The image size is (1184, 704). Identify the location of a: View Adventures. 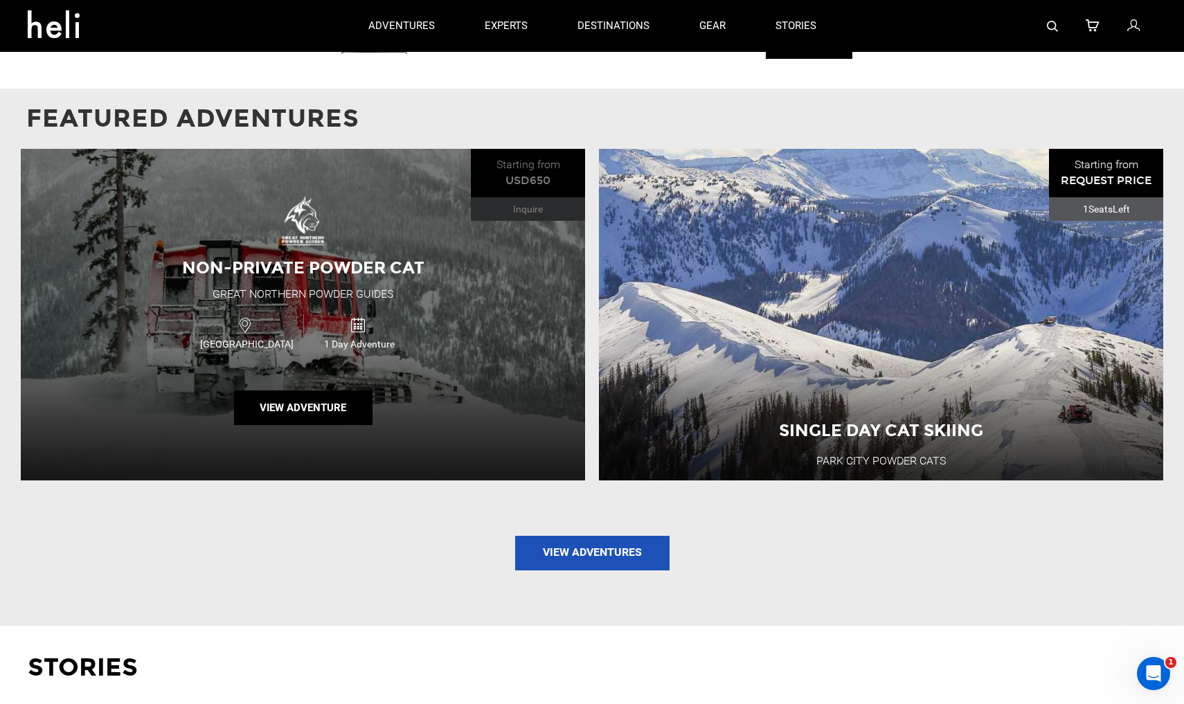
(592, 553).